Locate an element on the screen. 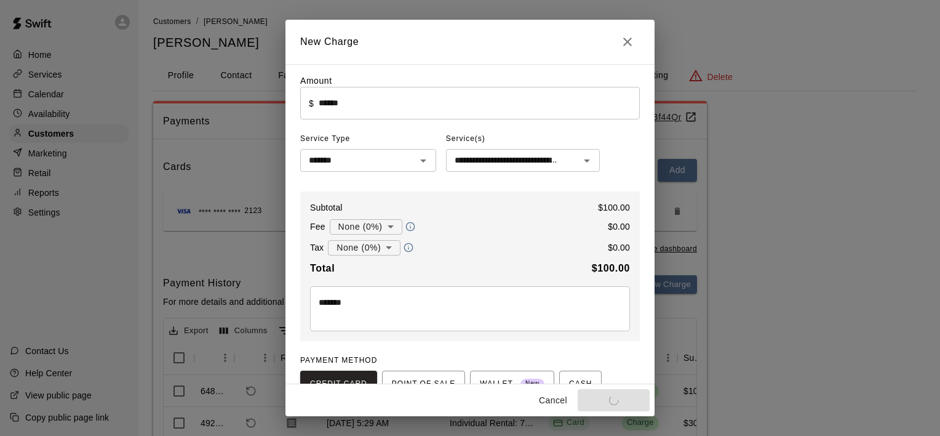  button: Cancel is located at coordinates (553, 400).